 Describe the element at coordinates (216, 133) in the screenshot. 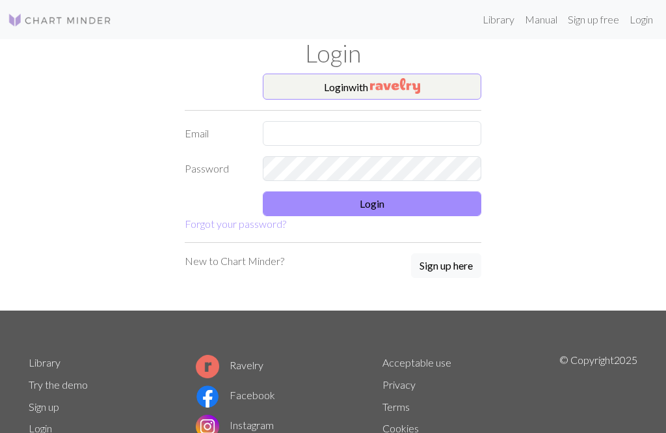

I see `label: Email` at that location.